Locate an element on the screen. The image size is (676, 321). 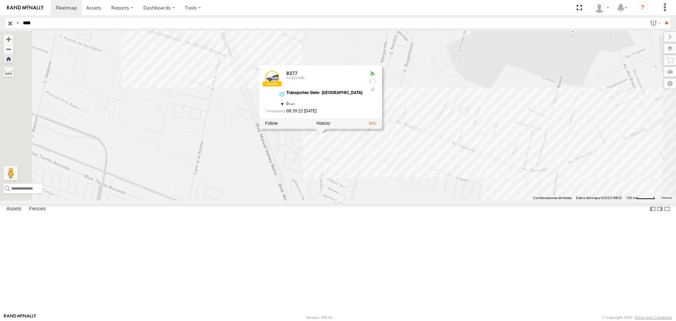
div: Version: 305.01 is located at coordinates (319, 317).